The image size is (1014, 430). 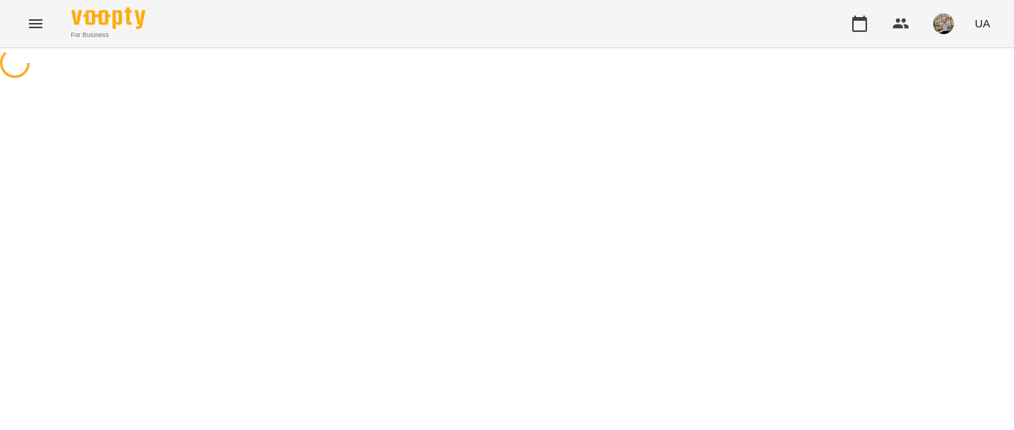 What do you see at coordinates (982, 23) in the screenshot?
I see `button: UA` at bounding box center [982, 23].